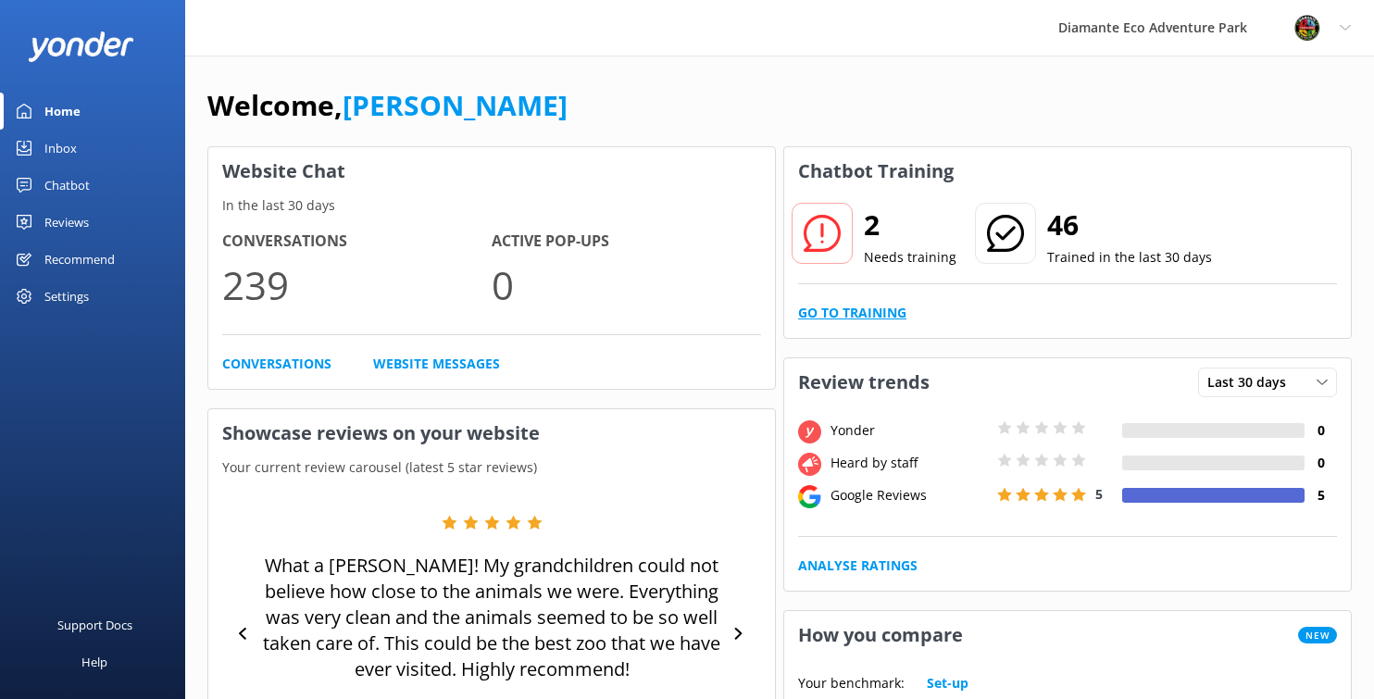 The height and width of the screenshot is (699, 1374). What do you see at coordinates (1099, 493) in the screenshot?
I see `span: 5` at bounding box center [1099, 493].